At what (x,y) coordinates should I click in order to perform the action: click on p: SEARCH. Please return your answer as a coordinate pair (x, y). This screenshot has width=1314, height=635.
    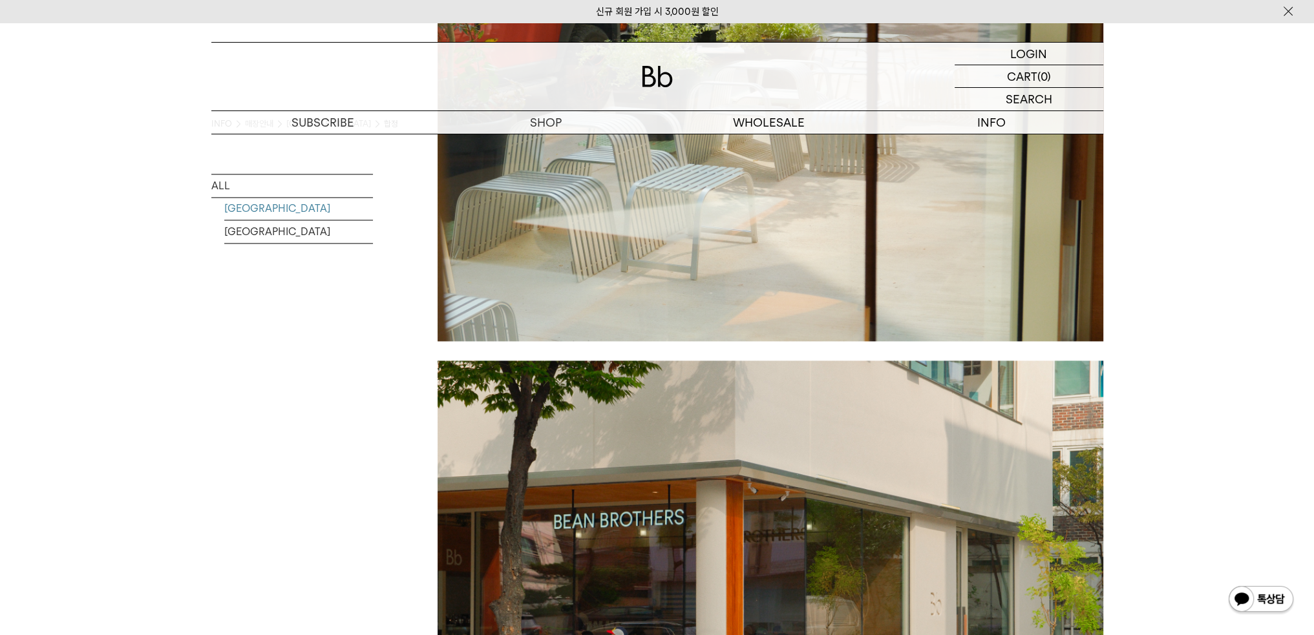
    Looking at the image, I should click on (1029, 99).